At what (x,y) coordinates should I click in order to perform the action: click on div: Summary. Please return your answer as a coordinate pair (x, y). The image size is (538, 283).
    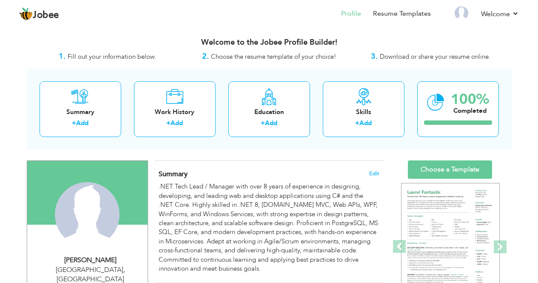
    Looking at the image, I should click on (80, 112).